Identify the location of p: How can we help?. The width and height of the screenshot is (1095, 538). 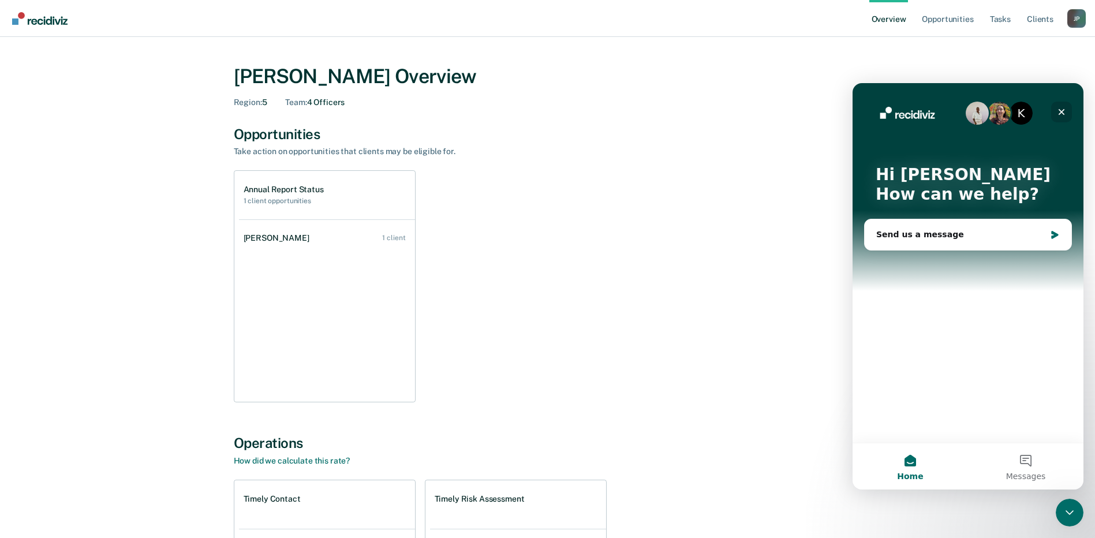
(115, 111).